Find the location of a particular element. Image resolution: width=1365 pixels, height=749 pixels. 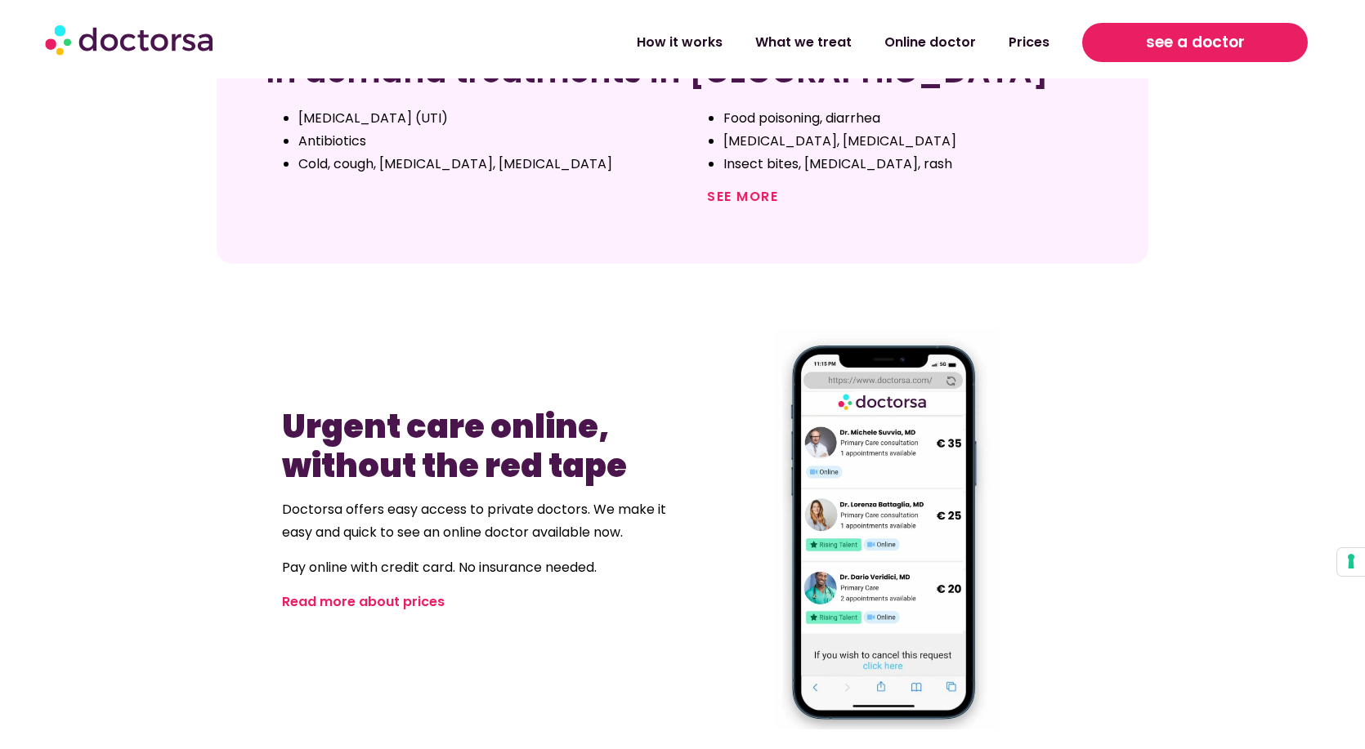

nav: Menu is located at coordinates (711, 42).